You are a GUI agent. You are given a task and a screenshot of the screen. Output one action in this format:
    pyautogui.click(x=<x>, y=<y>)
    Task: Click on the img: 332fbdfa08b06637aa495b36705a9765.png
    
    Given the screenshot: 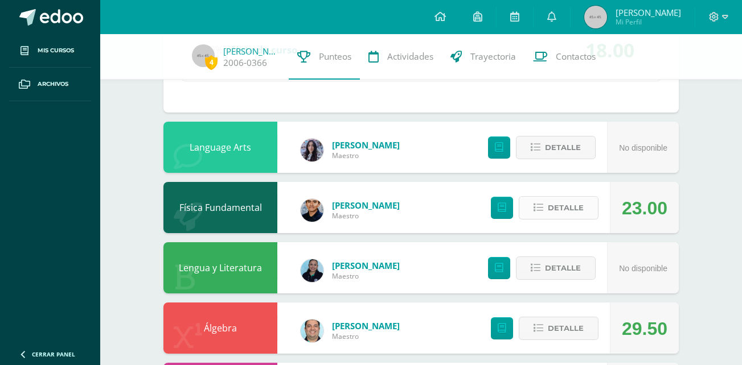 What is the action you would take?
    pyautogui.click(x=312, y=331)
    